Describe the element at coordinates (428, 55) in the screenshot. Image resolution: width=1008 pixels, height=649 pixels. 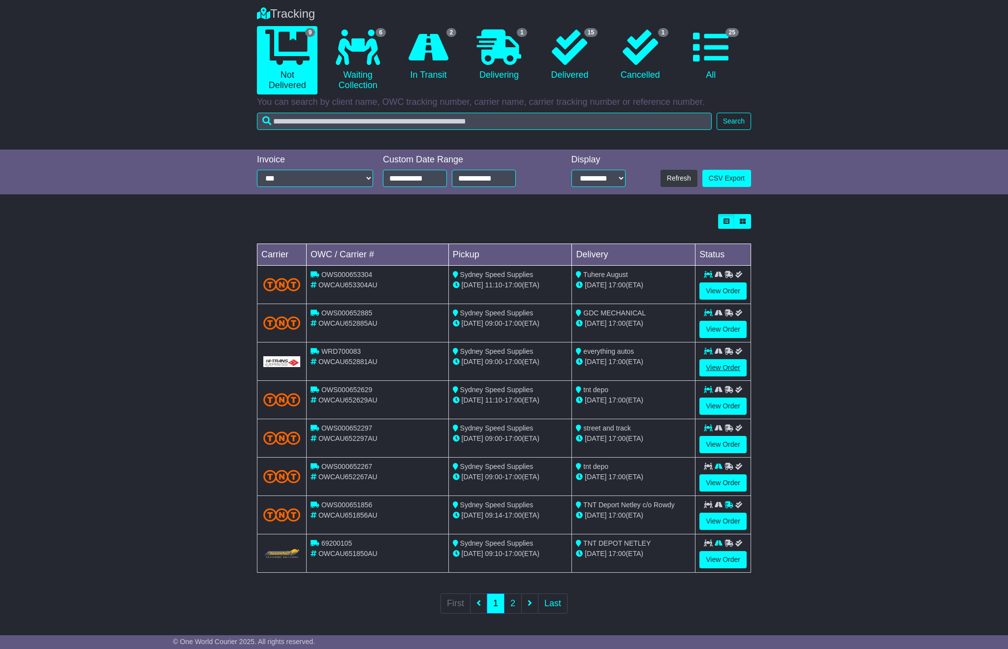
I see `a: 2 In Transit` at that location.